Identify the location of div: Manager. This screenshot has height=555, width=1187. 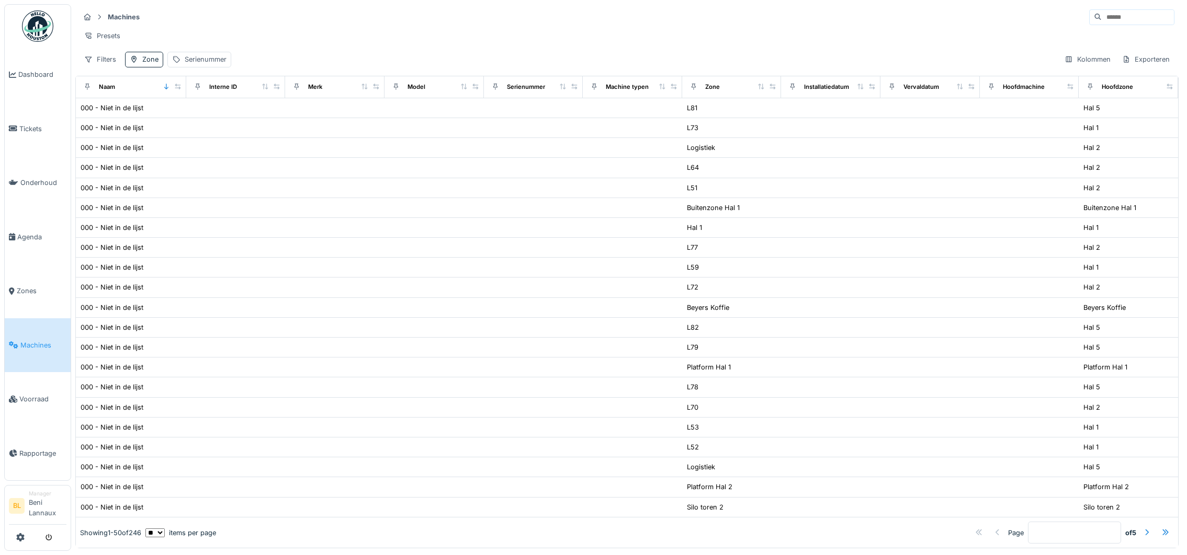
(48, 494).